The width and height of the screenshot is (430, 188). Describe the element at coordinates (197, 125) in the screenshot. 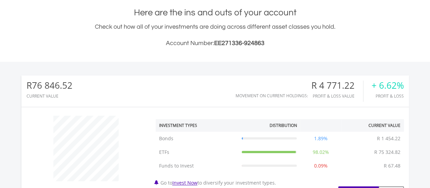

I see `th: Investment Types` at that location.